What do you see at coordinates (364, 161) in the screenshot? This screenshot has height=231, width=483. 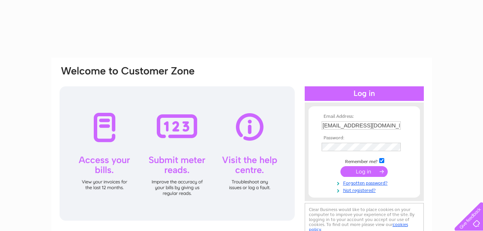 I see `td: Remember me?` at bounding box center [364, 161].